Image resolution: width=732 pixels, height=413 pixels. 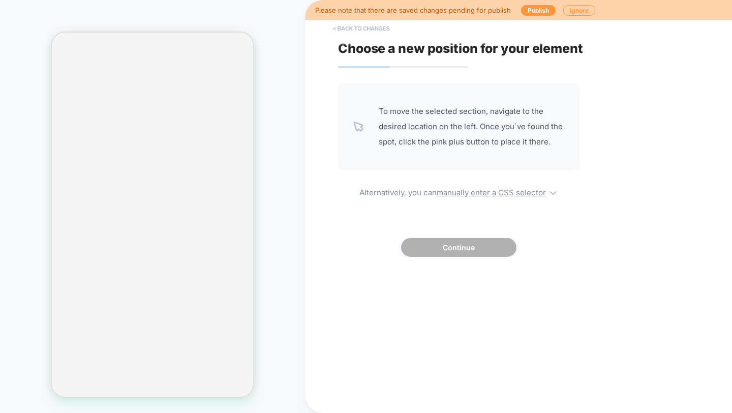 I want to click on button: Ignore, so click(x=579, y=10).